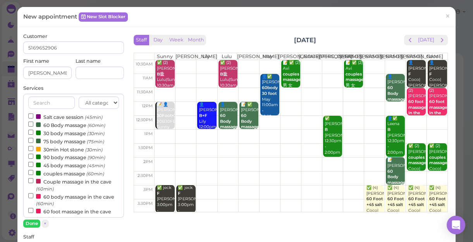  I want to click on span: 3:30pm, so click(145, 203).